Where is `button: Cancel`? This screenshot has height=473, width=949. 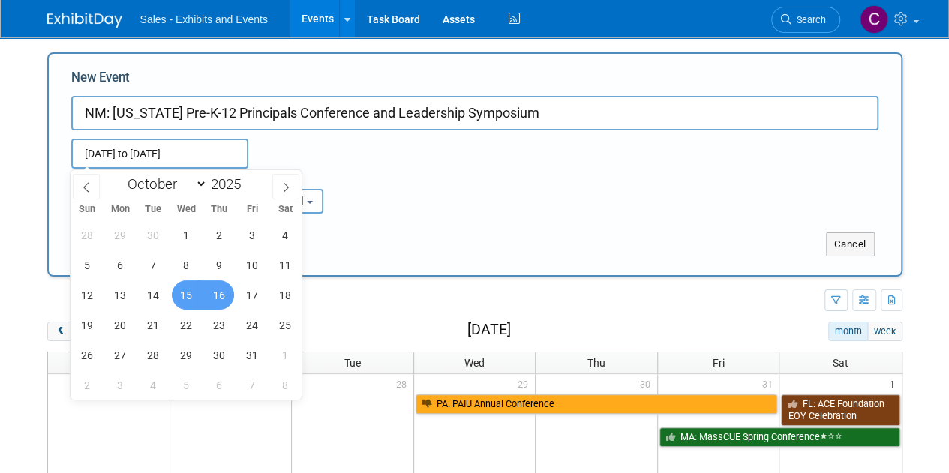
button: Cancel is located at coordinates (850, 245).